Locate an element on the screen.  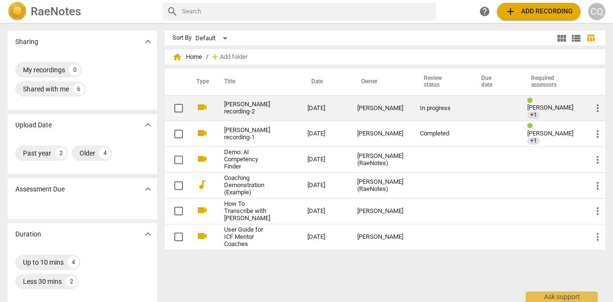
span: search is located at coordinates (172, 11).